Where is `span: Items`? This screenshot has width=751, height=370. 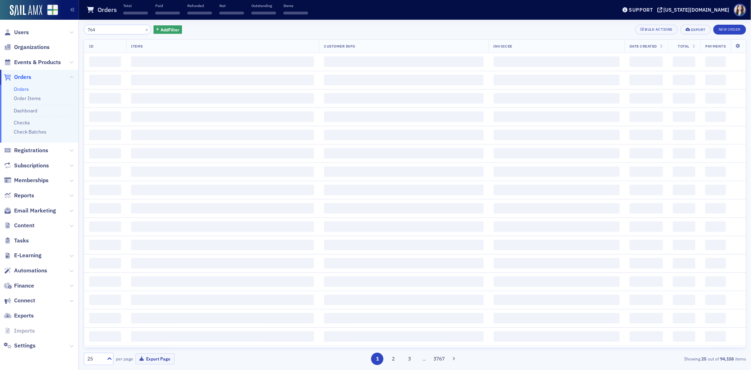 span: Items is located at coordinates (137, 46).